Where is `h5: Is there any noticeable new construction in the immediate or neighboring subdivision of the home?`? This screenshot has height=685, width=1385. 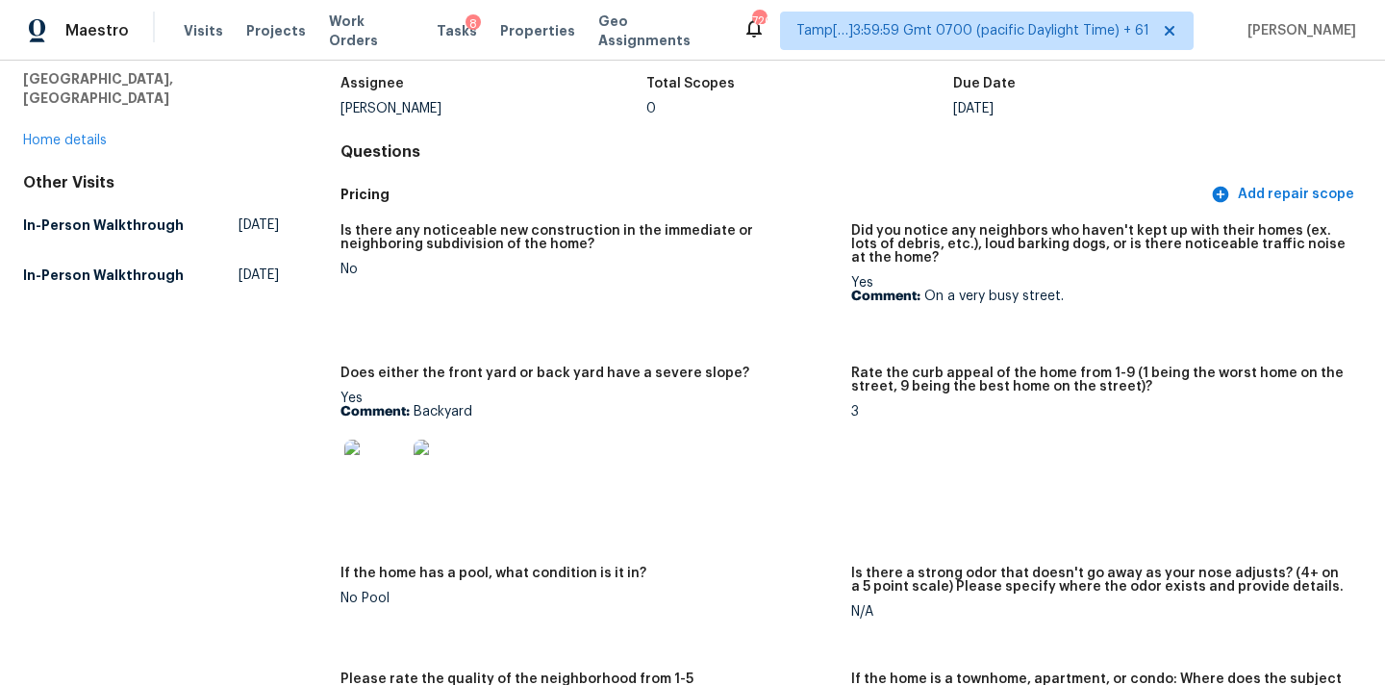 h5: Is there any noticeable new construction in the immediate or neighboring subdivision of the home? is located at coordinates (588, 238).